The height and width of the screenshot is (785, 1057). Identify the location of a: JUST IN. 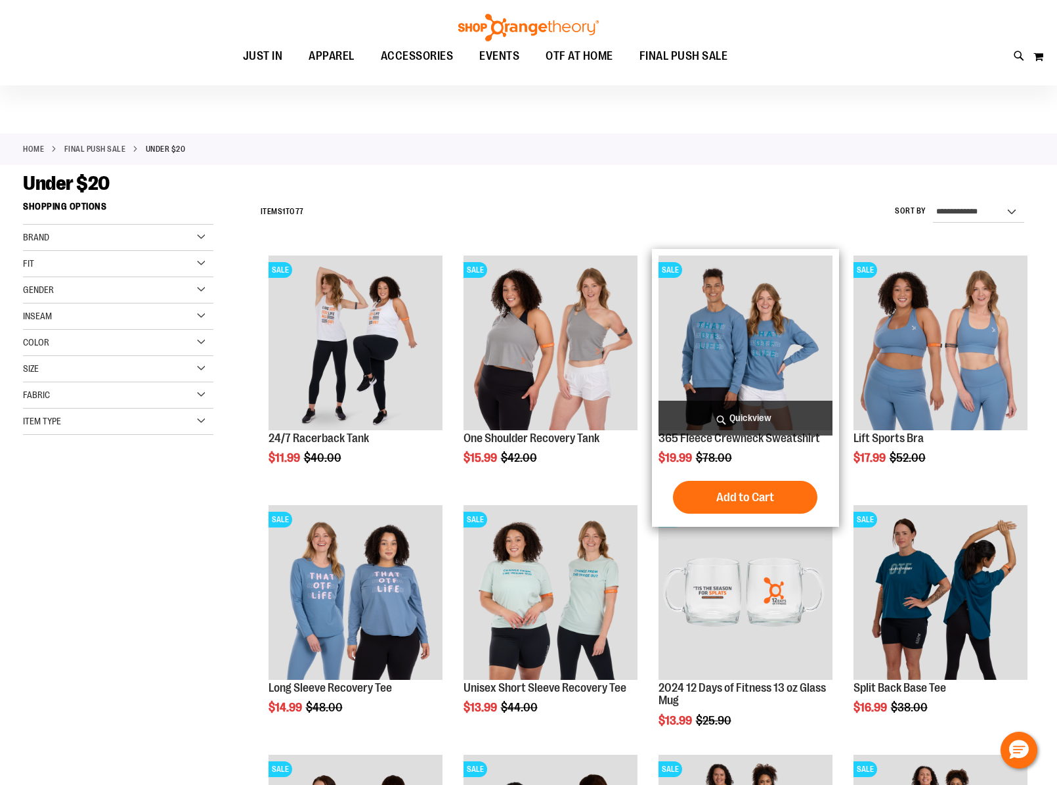
(263, 56).